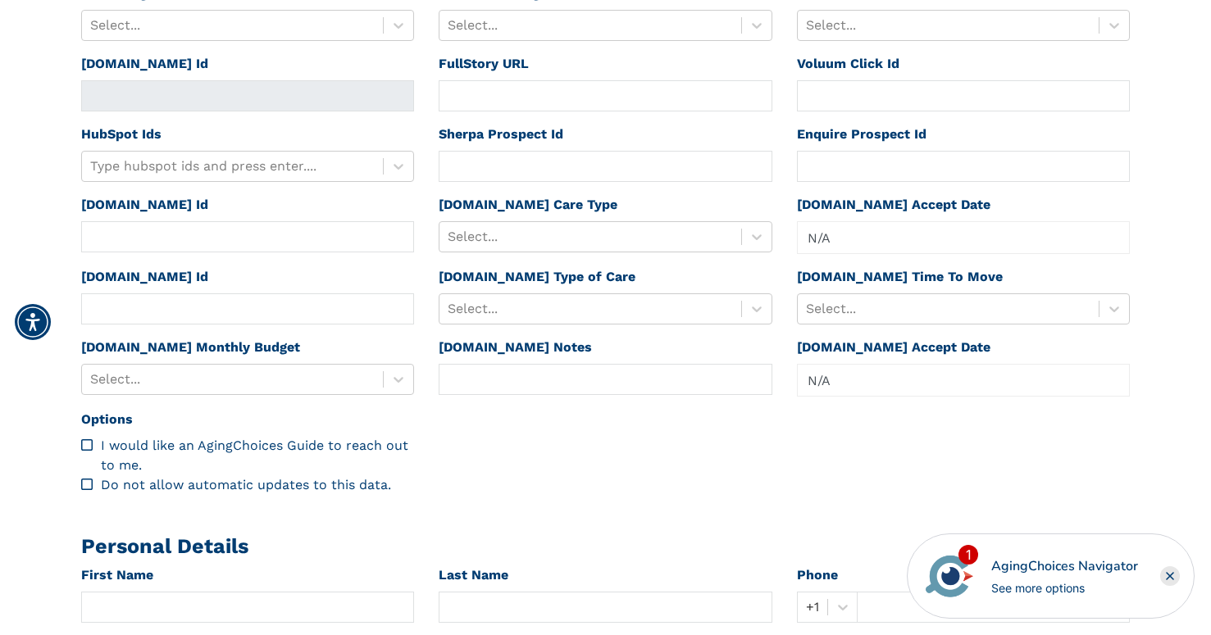 Image resolution: width=1211 pixels, height=635 pixels. I want to click on label: First Name, so click(117, 575).